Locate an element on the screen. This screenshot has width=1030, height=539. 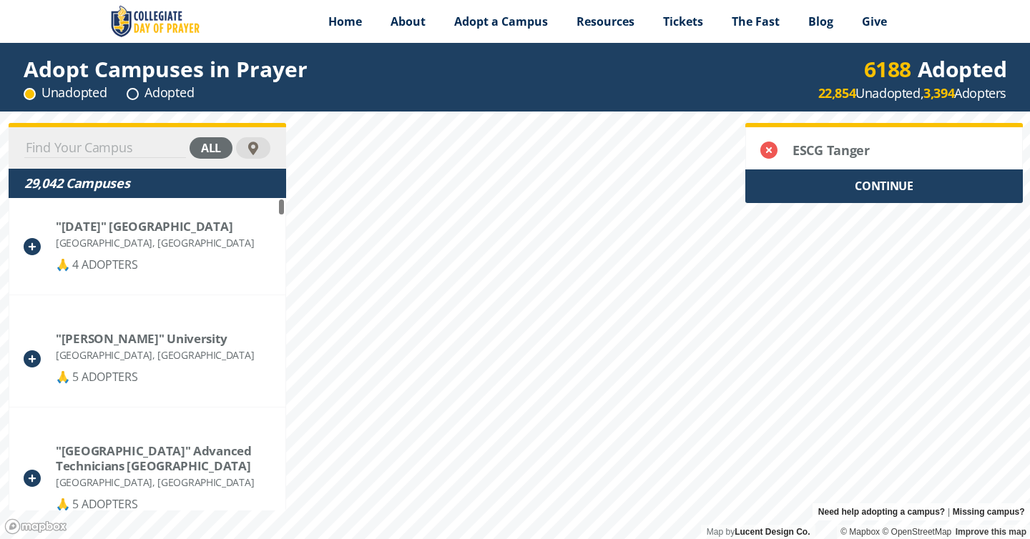
div: "La Grace University" Advanced Technicians School of Benin is located at coordinates (163, 458).